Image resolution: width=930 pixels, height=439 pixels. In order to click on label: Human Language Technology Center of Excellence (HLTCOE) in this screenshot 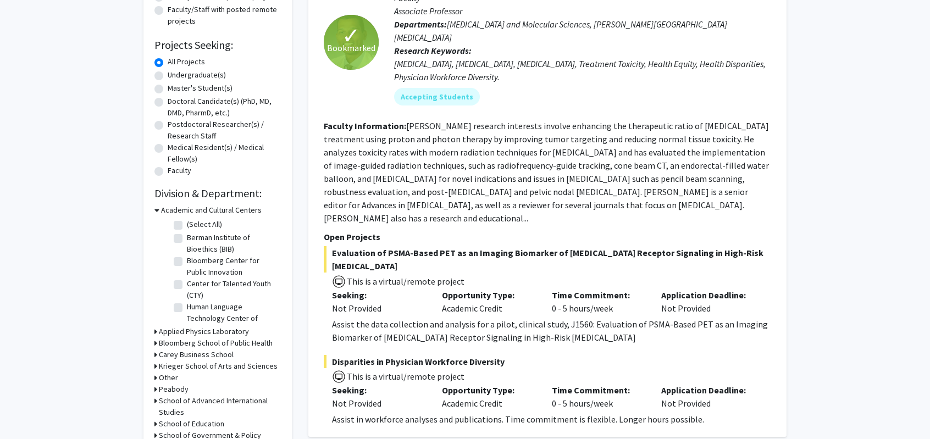, I will do `click(232, 318)`.